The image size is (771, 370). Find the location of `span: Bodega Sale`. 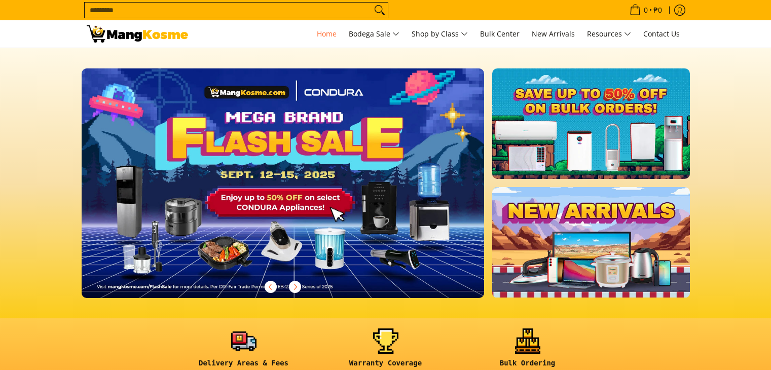

span: Bodega Sale is located at coordinates (374, 34).